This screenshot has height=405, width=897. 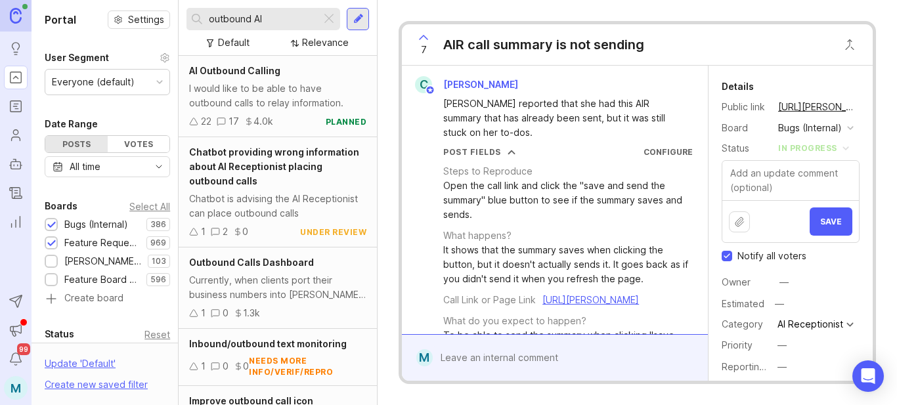 What do you see at coordinates (488, 171) in the screenshot?
I see `div: Steps to Reproduce` at bounding box center [488, 171].